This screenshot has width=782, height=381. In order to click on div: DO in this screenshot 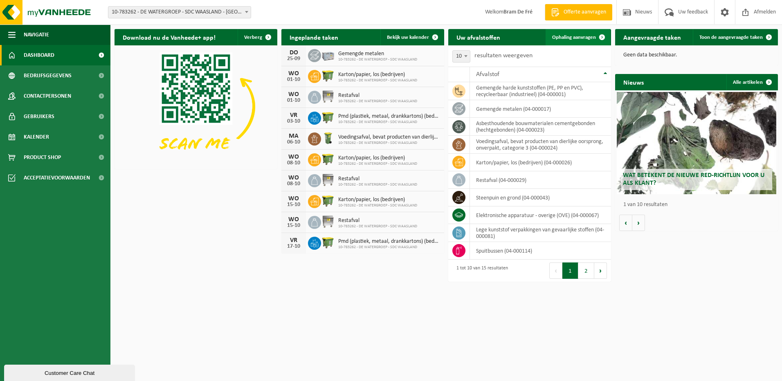, I will do `click(294, 53)`.